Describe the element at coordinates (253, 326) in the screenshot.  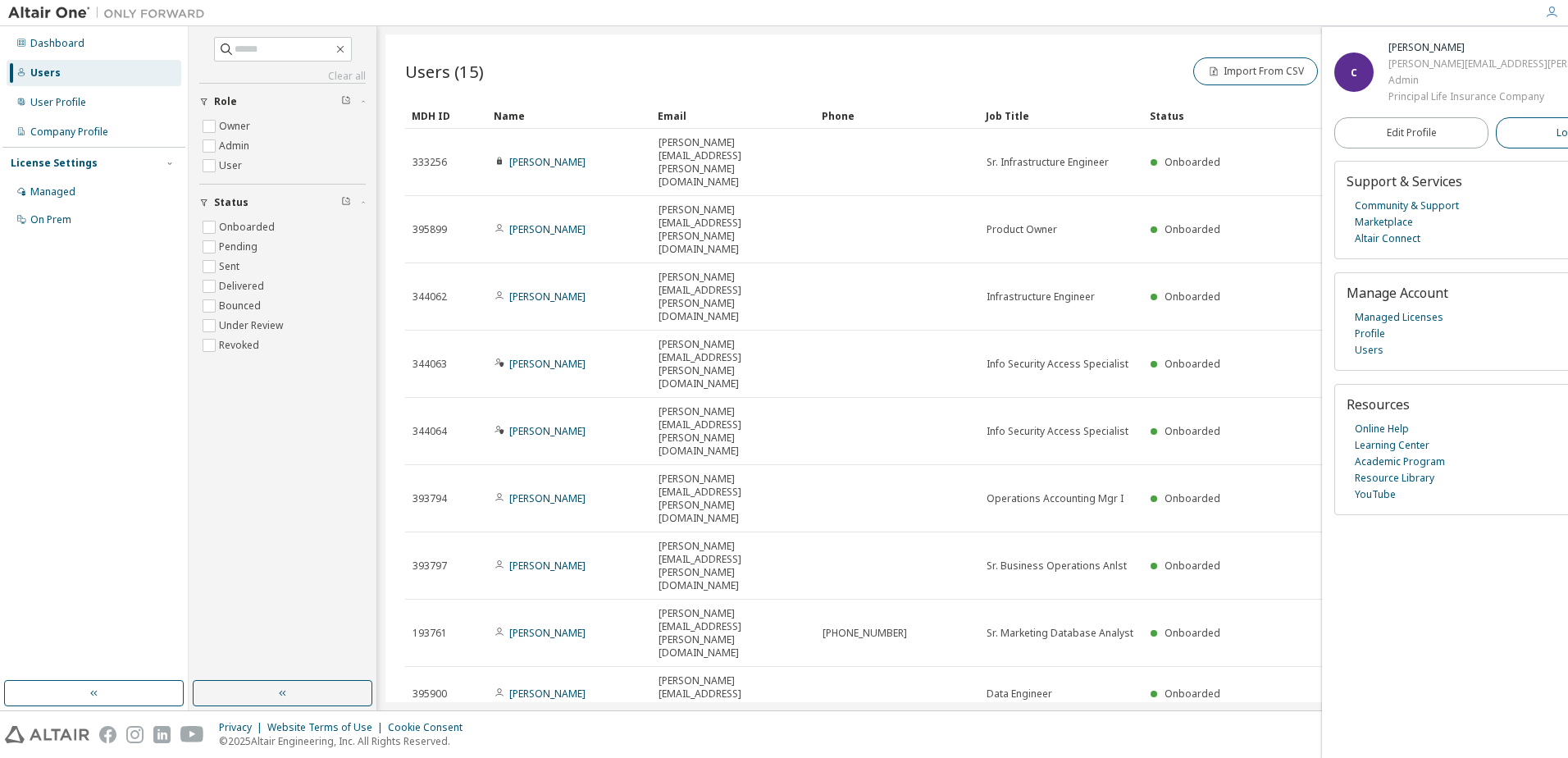
I see `label: Under Review` at that location.